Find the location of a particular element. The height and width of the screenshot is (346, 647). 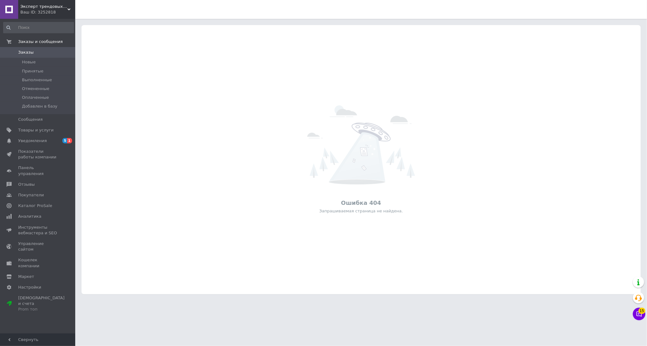

span: 15 is located at coordinates (642, 311).